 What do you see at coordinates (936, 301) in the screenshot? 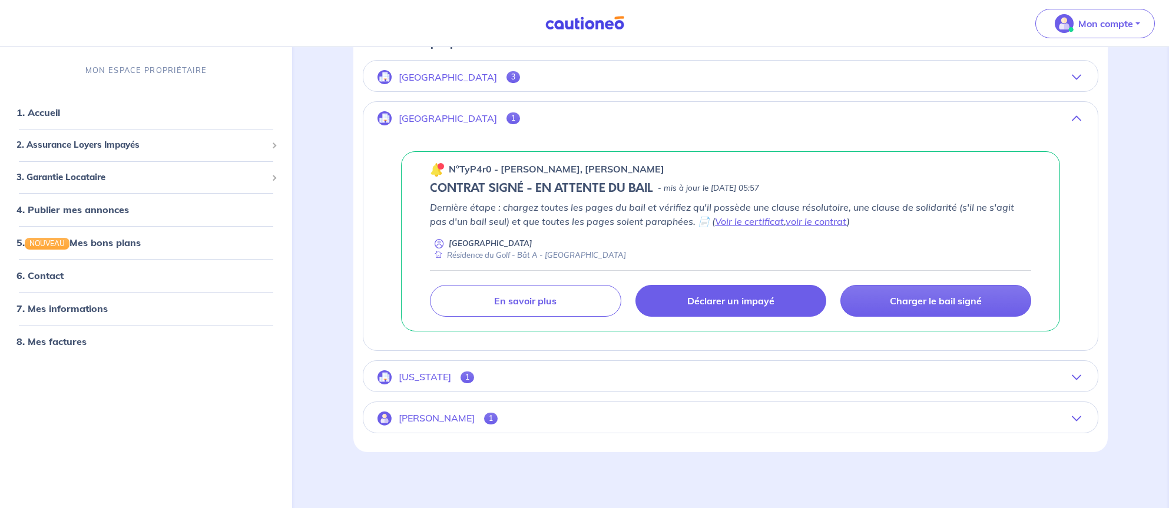
I see `p: Charger le bail signé` at bounding box center [936, 301].